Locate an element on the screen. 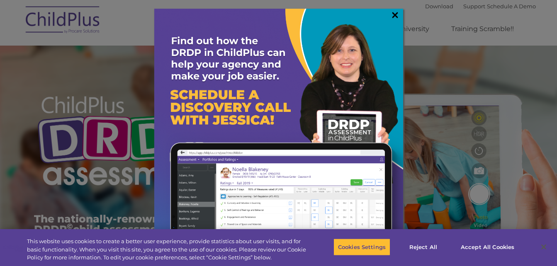  button: Reject All is located at coordinates (423, 247).